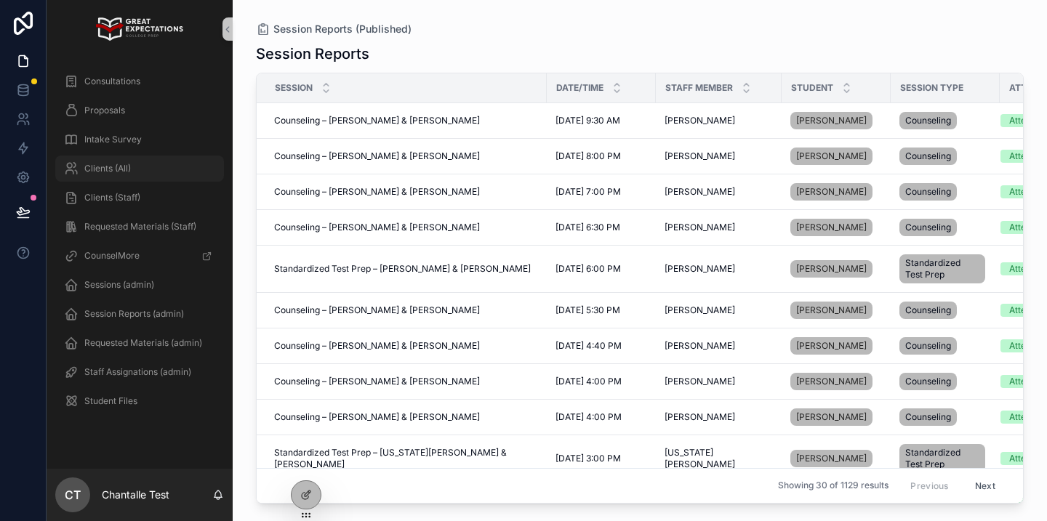  What do you see at coordinates (140, 81) in the screenshot?
I see `a: Consultations` at bounding box center [140, 81].